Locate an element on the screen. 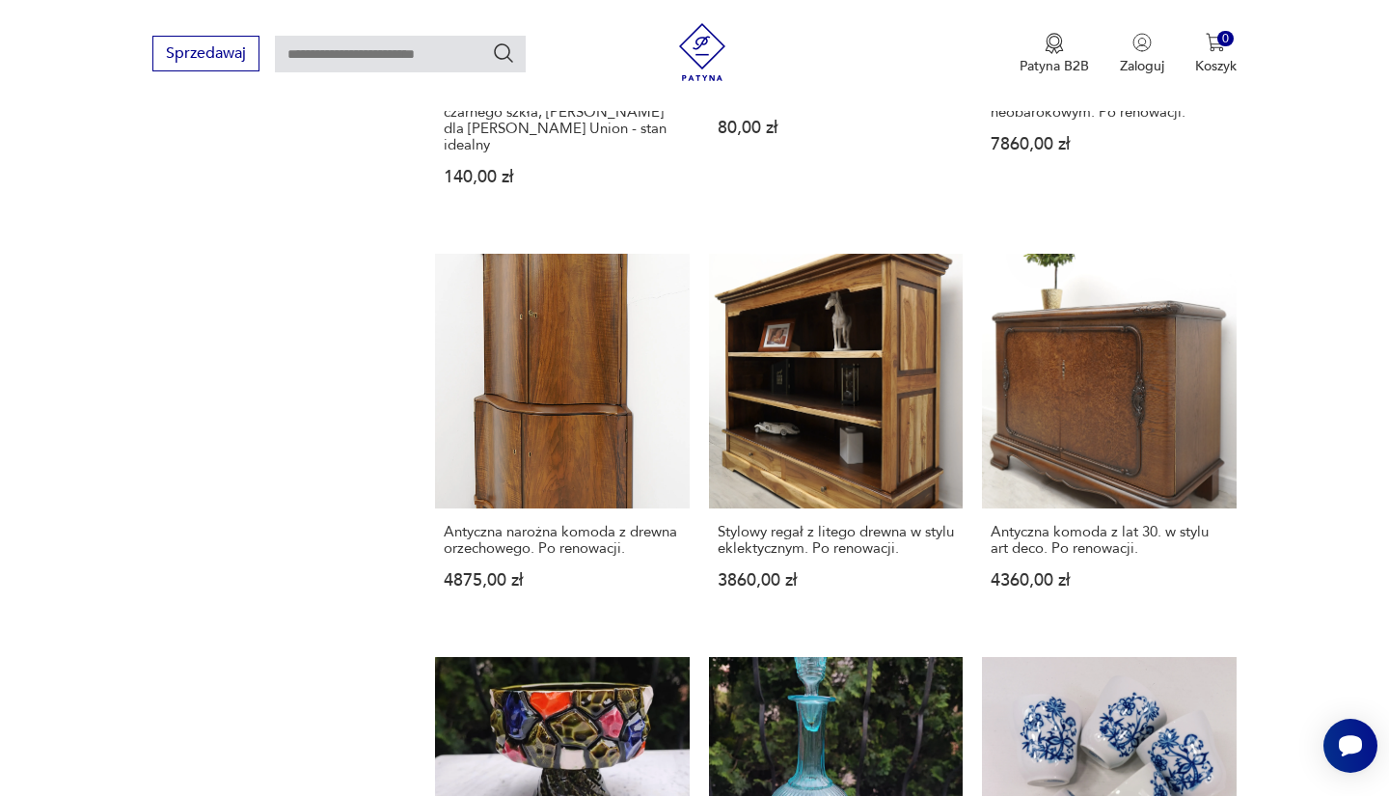 This screenshot has width=1389, height=796. a: Antyczna narożna komoda z drewna orzechowego. Po renowacji.Antyczna narożna komoda z drewna orzec... is located at coordinates (562, 439).